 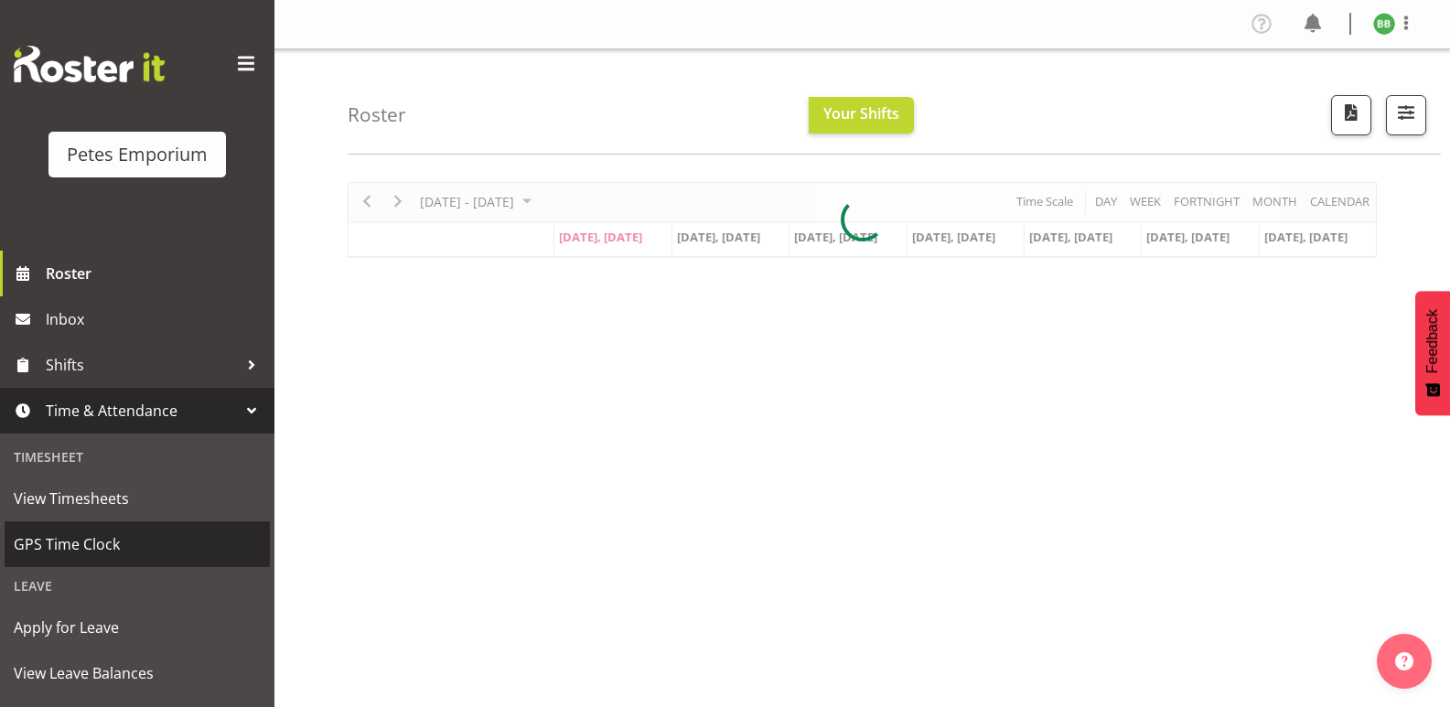 I want to click on button: Filter Shifts, so click(x=1406, y=115).